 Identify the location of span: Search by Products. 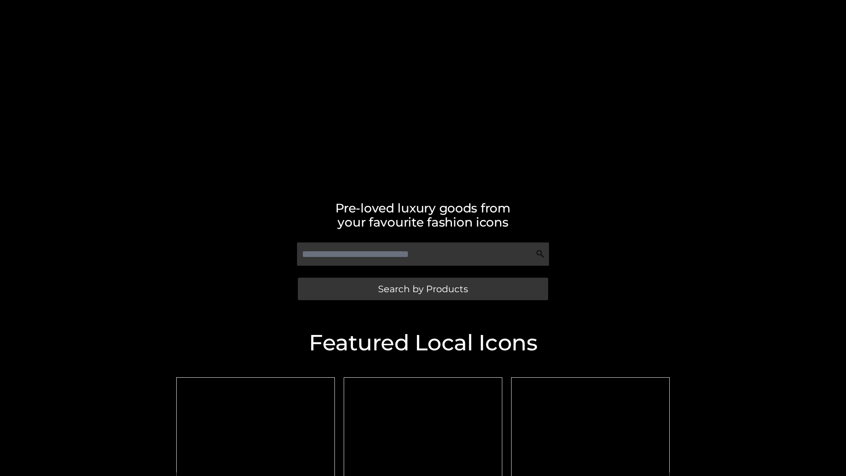
(423, 289).